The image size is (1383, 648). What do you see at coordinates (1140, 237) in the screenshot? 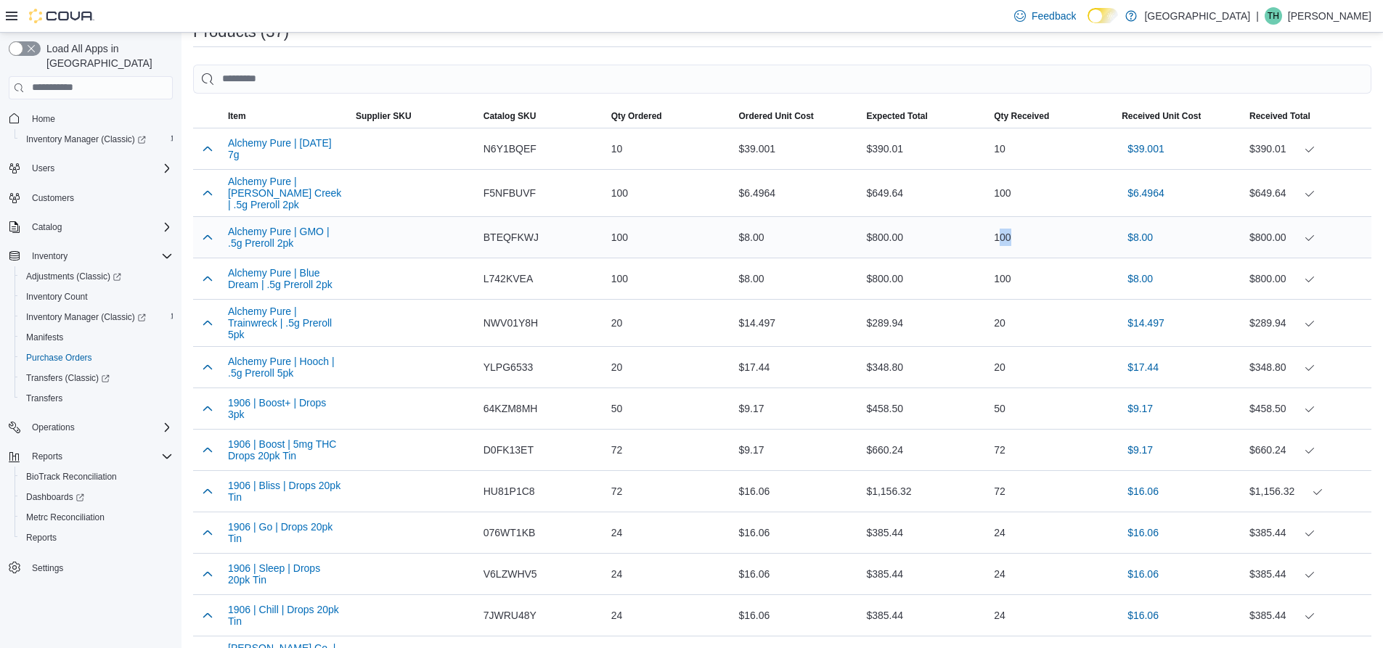
I see `span: $8.00` at bounding box center [1140, 237].